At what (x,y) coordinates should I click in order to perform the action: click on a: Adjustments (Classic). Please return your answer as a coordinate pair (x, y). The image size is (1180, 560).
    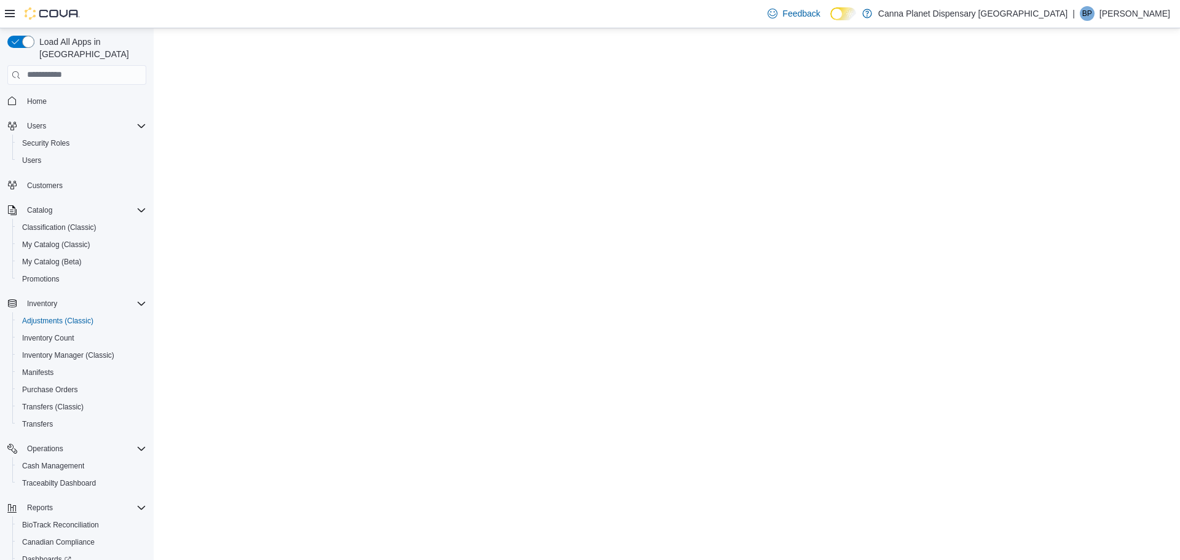
    Looking at the image, I should click on (58, 321).